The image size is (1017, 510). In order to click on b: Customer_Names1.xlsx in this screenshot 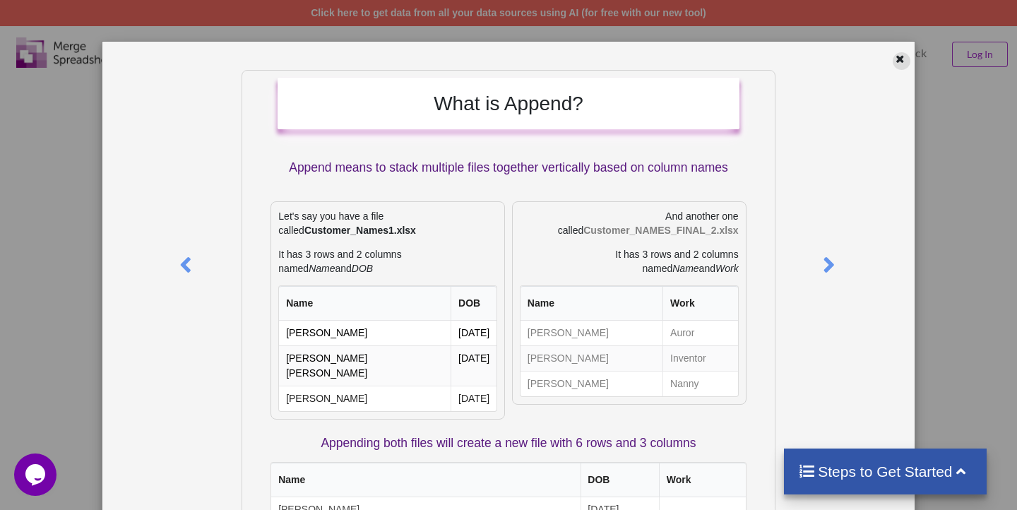, I will do `click(360, 230)`.